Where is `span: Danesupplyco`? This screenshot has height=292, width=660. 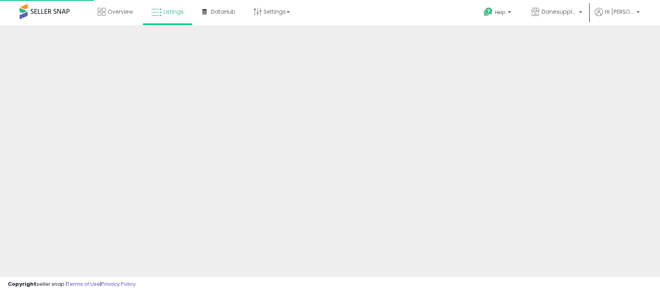 span: Danesupplyco is located at coordinates (559, 12).